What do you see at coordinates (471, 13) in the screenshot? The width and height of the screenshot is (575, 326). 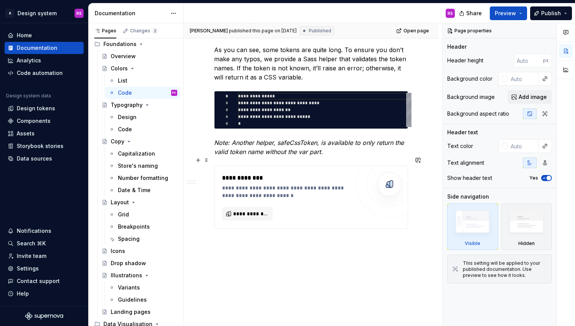 I see `button: Share` at bounding box center [471, 13].